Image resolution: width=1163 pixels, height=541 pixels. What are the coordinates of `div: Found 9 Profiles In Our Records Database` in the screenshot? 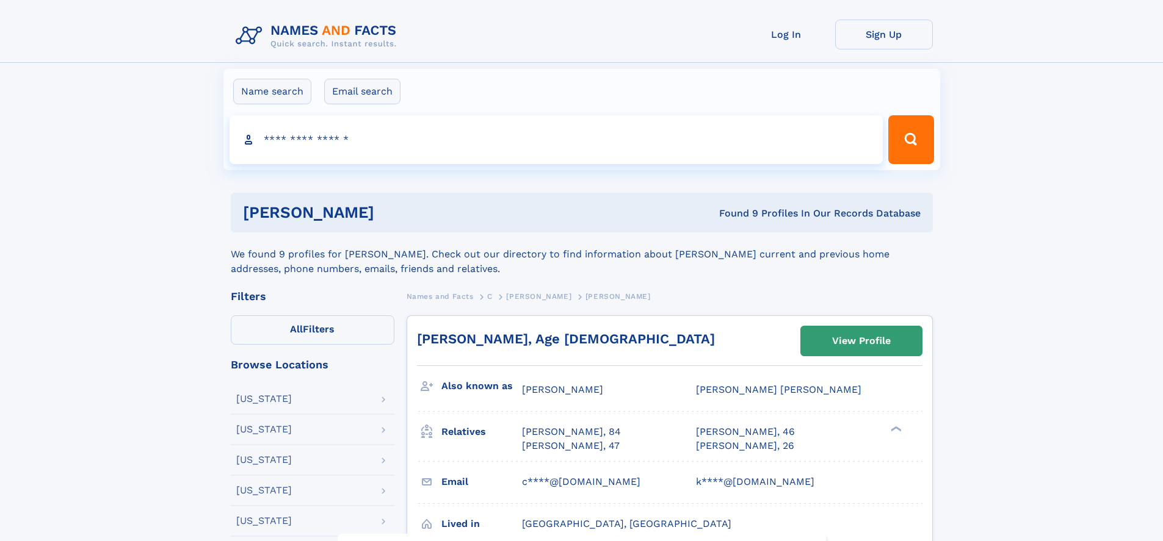 It's located at (733, 214).